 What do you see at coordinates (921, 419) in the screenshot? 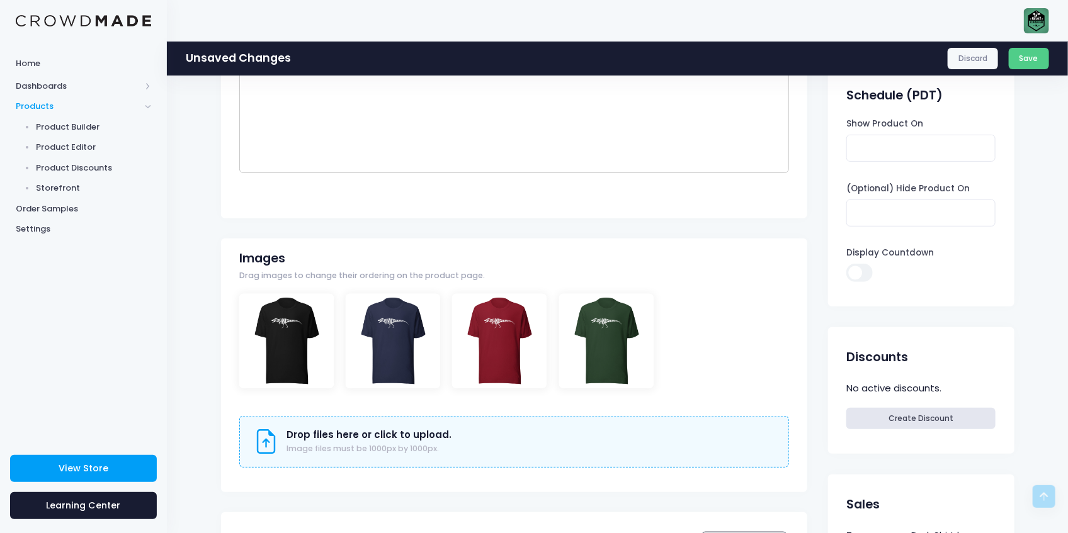
I see `a: Create Discount` at bounding box center [921, 419].